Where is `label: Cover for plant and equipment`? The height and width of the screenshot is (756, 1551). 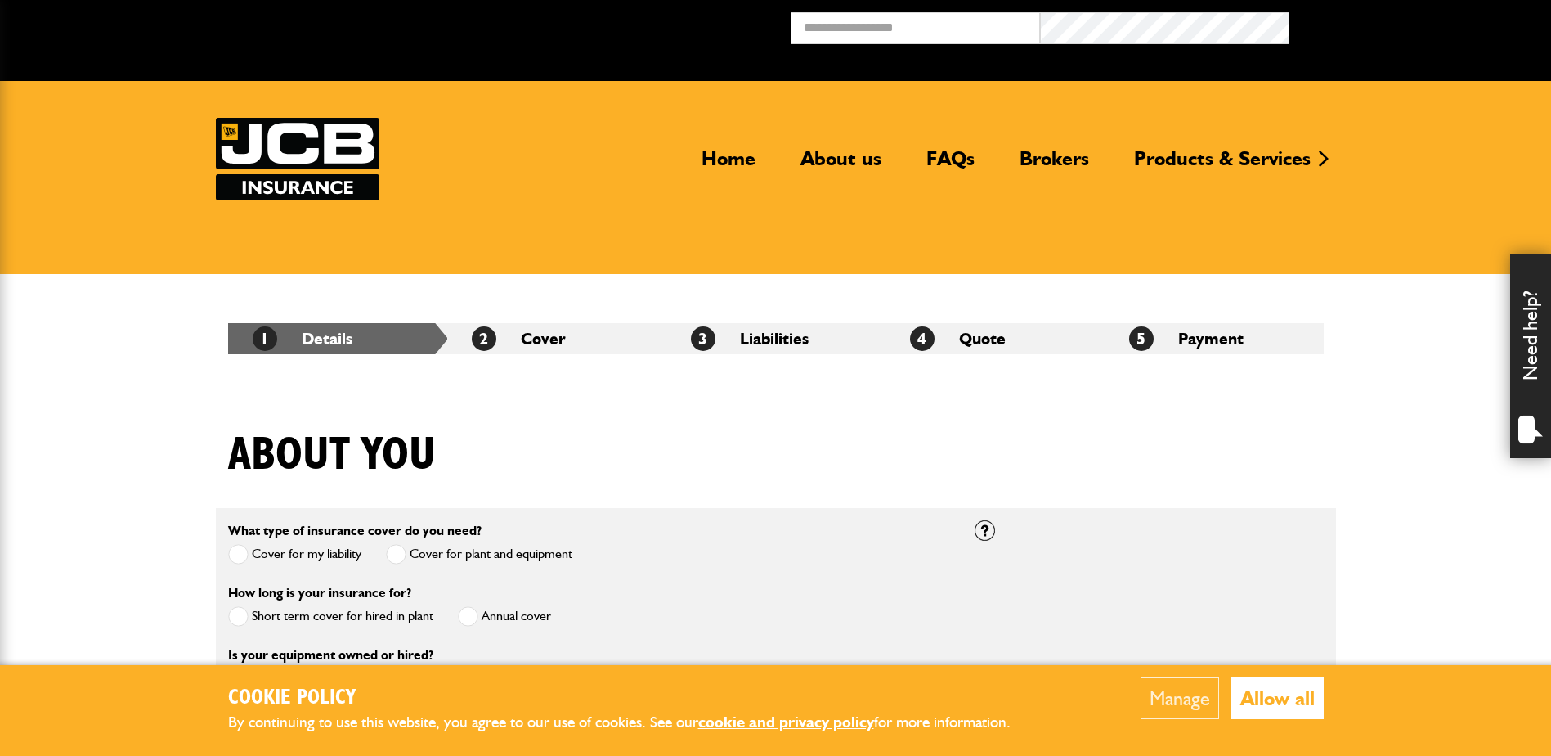
label: Cover for plant and equipment is located at coordinates (479, 554).